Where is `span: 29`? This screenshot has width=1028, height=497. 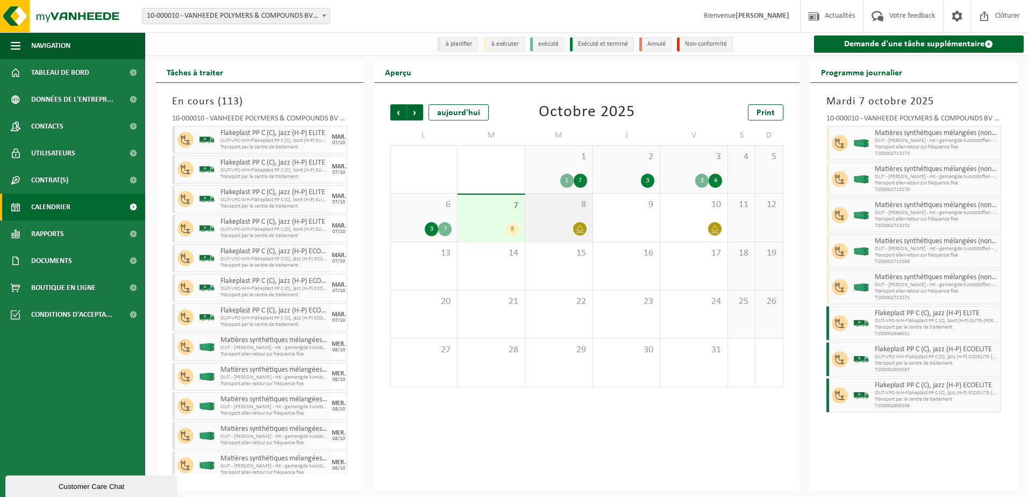 span: 29 is located at coordinates (559, 350).